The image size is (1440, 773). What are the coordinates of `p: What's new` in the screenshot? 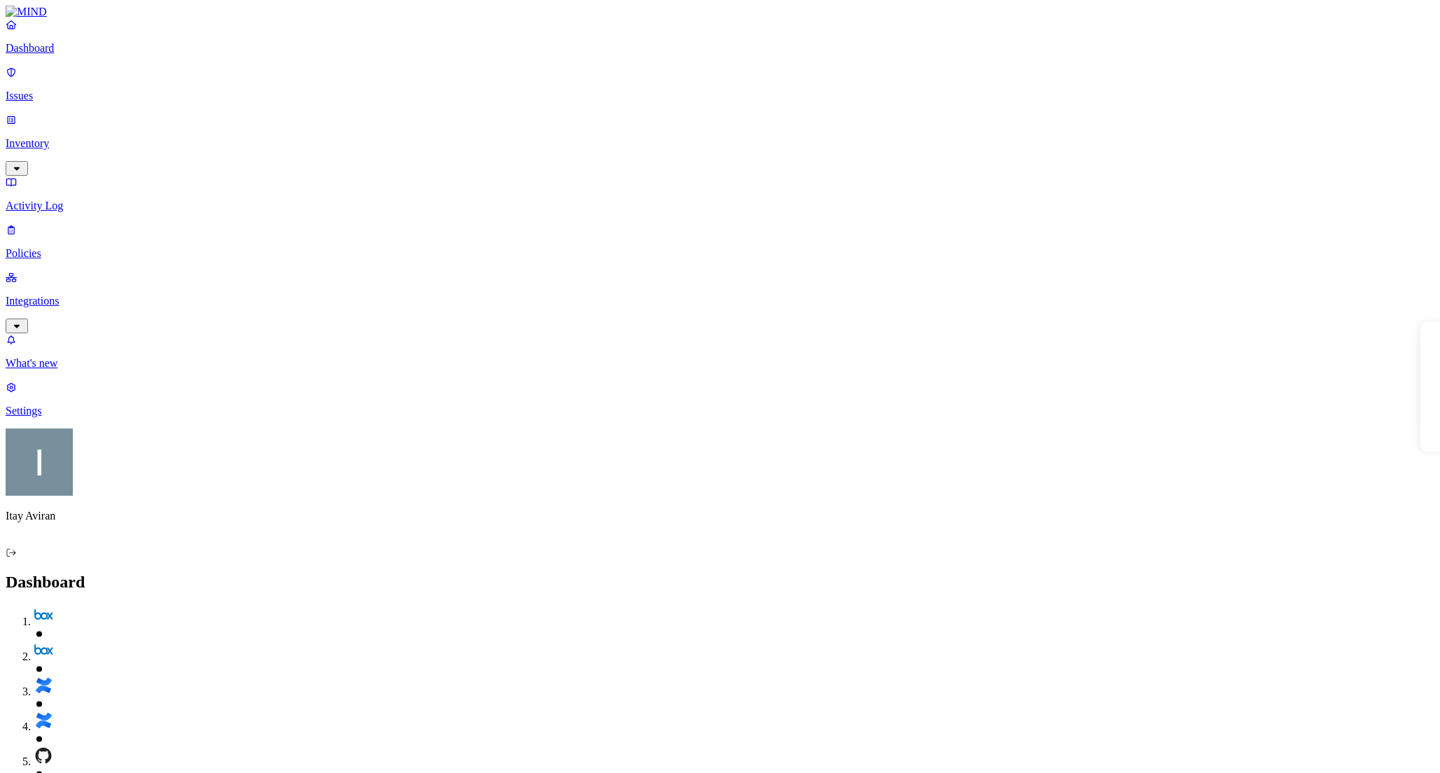 It's located at (720, 364).